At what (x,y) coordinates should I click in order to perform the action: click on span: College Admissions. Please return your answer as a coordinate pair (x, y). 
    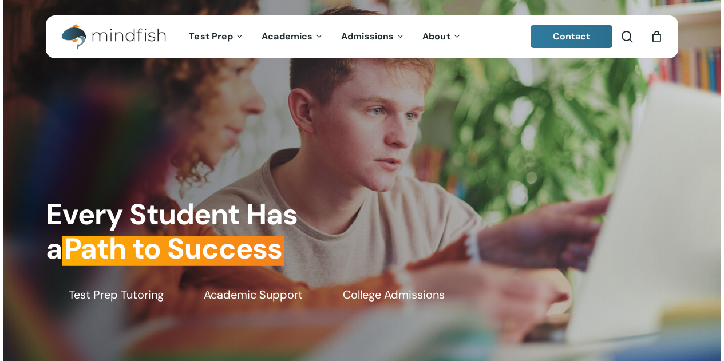
    Looking at the image, I should click on (394, 295).